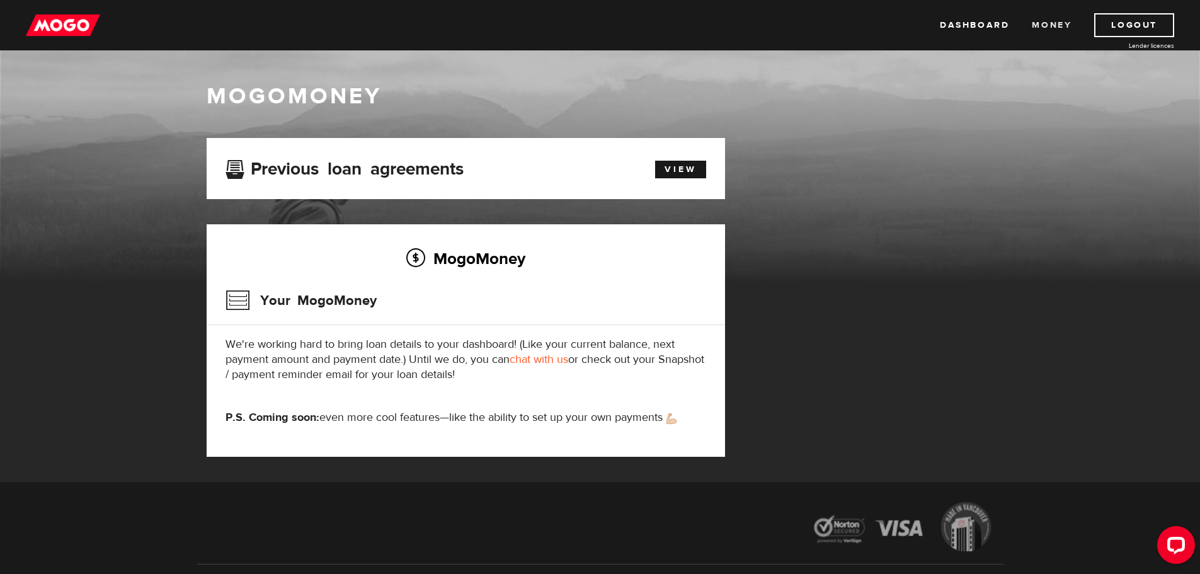 The image size is (1200, 574). Describe the element at coordinates (680, 169) in the screenshot. I see `a: View` at that location.